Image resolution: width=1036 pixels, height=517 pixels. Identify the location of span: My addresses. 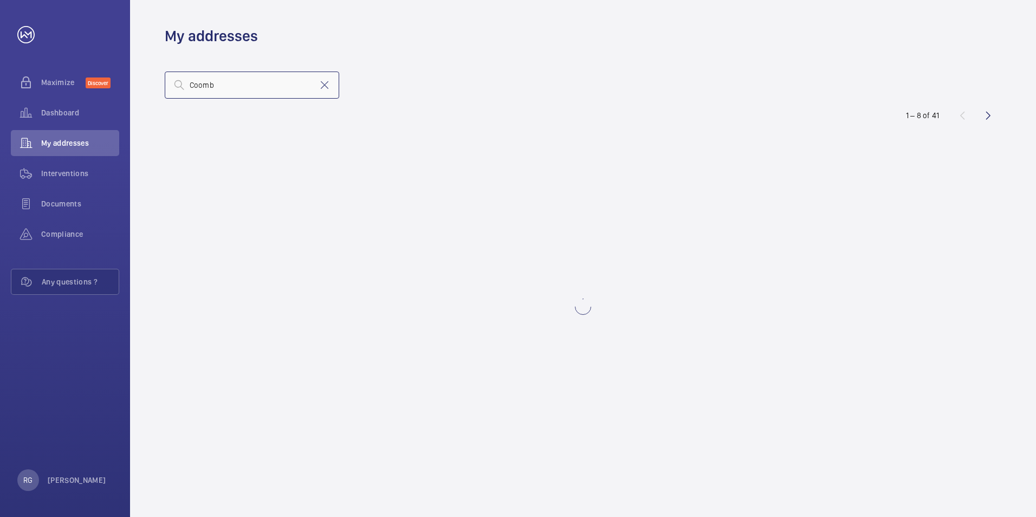
(80, 143).